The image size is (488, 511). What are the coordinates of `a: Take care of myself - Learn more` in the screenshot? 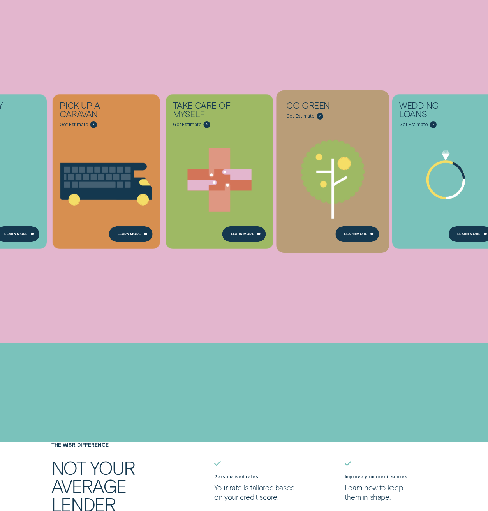 It's located at (220, 170).